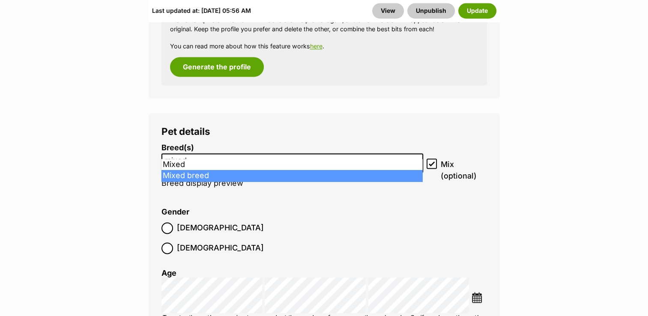  What do you see at coordinates (292, 148) in the screenshot?
I see `label: Breed(s)` at bounding box center [292, 148].